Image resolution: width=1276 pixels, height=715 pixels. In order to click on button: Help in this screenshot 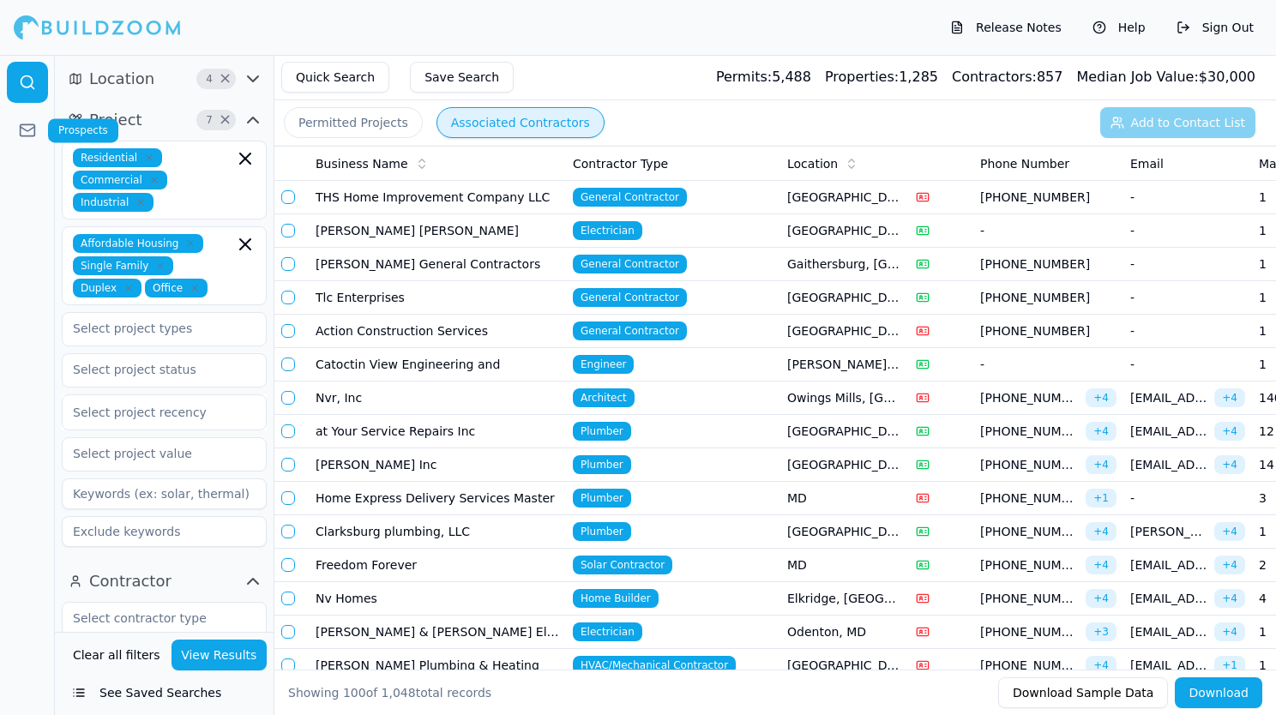, I will do `click(1119, 27)`.